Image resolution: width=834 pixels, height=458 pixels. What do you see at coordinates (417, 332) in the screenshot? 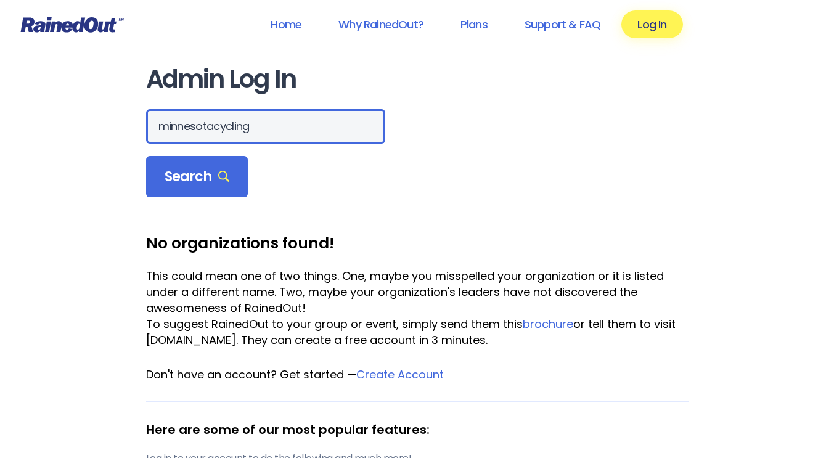
I see `div: To suggest RainedOut to your group or event, simply send them this or tell them to visit [DOMAIN_...` at bounding box center [417, 332].